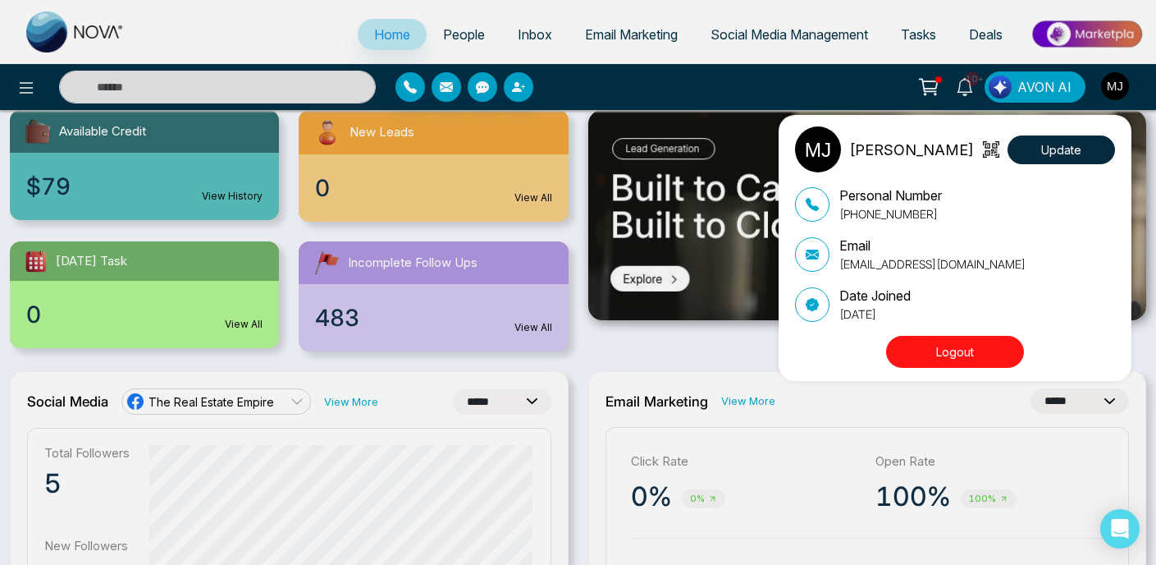  What do you see at coordinates (932, 245) in the screenshot?
I see `p: Email` at bounding box center [932, 245].